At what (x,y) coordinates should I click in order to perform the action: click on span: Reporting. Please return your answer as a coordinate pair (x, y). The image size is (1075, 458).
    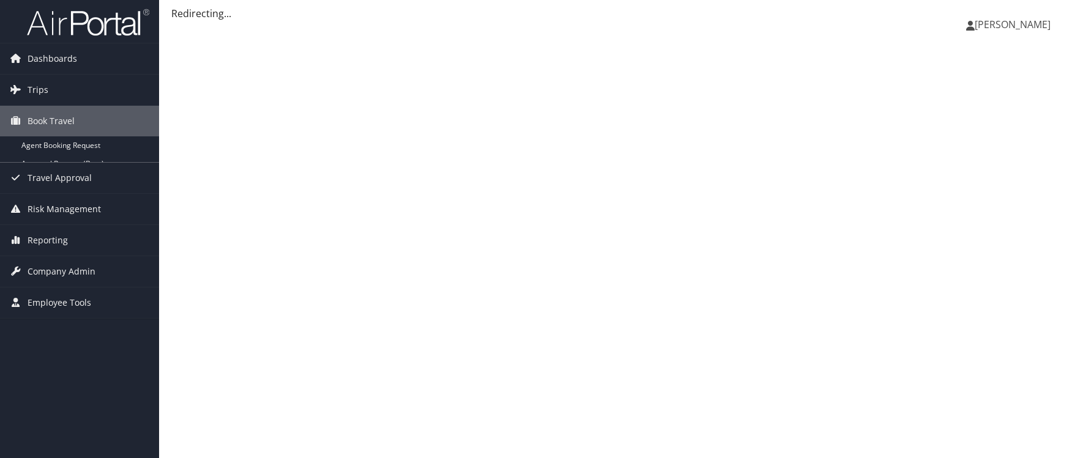
    Looking at the image, I should click on (48, 240).